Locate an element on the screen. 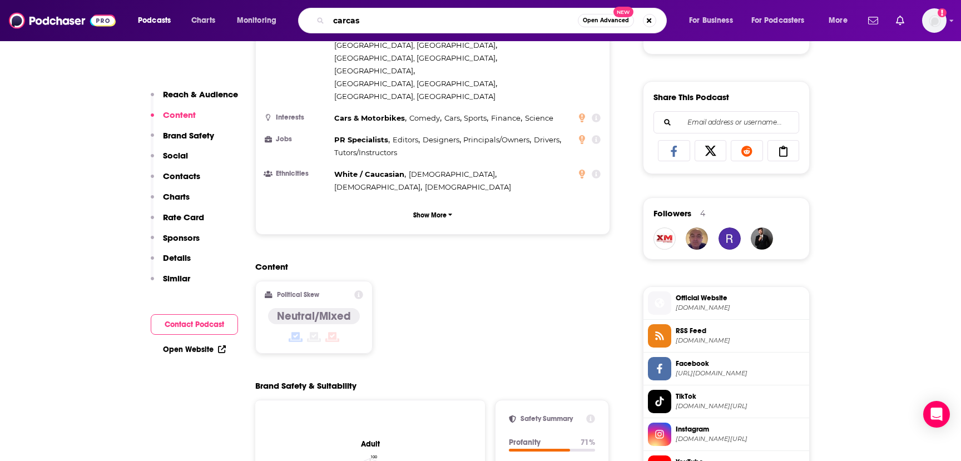  p: 71 % is located at coordinates (588, 442).